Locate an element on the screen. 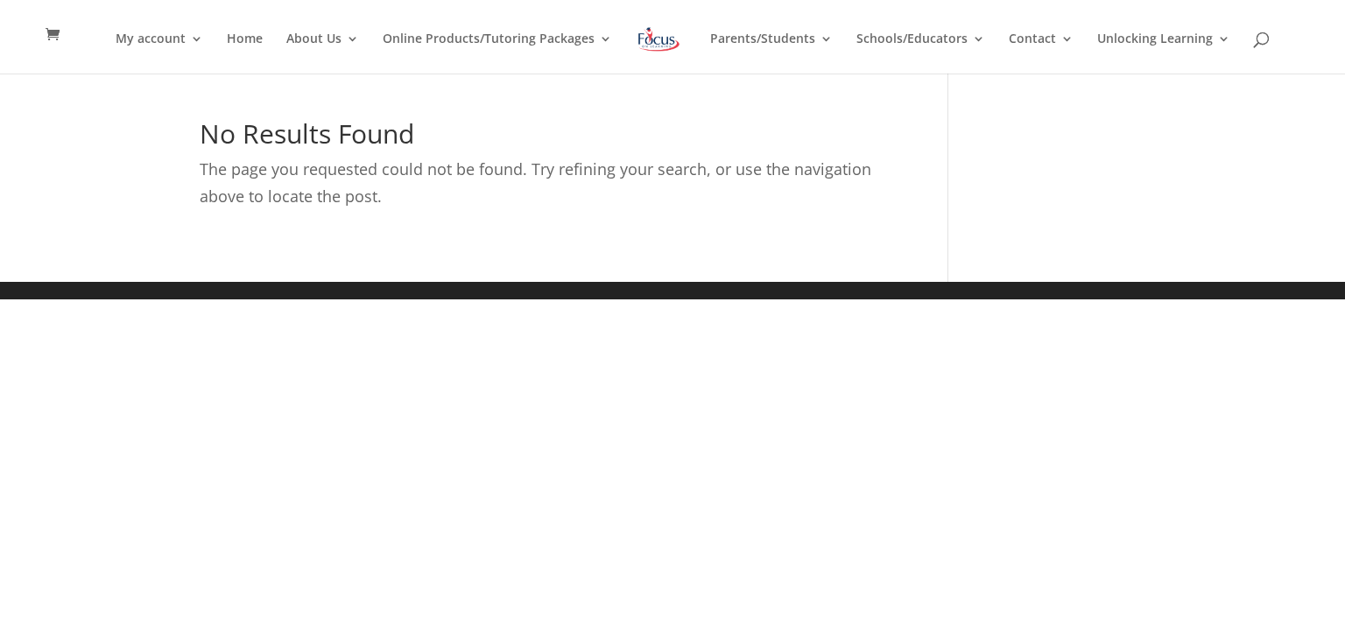 This screenshot has height=639, width=1345. p: The page you requested could not be found. Try refining your search, or use the navigation above ... is located at coordinates (547, 182).